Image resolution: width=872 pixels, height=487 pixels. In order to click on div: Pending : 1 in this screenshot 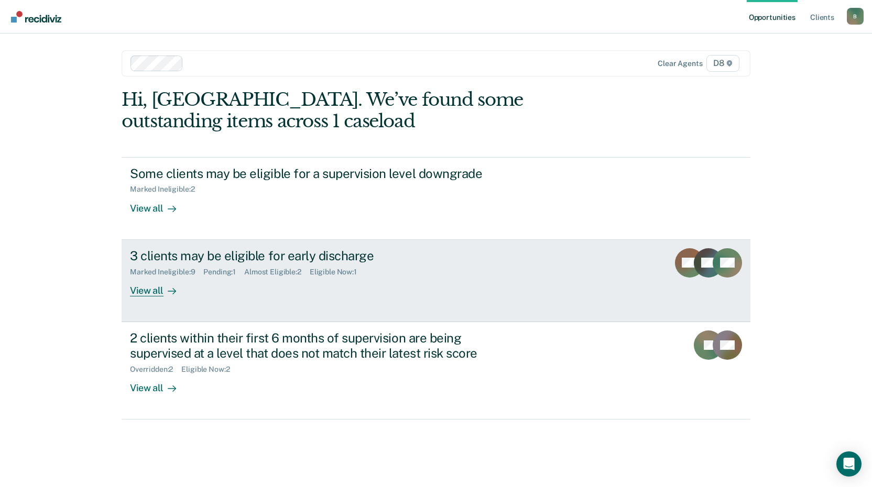, I will do `click(224, 272)`.